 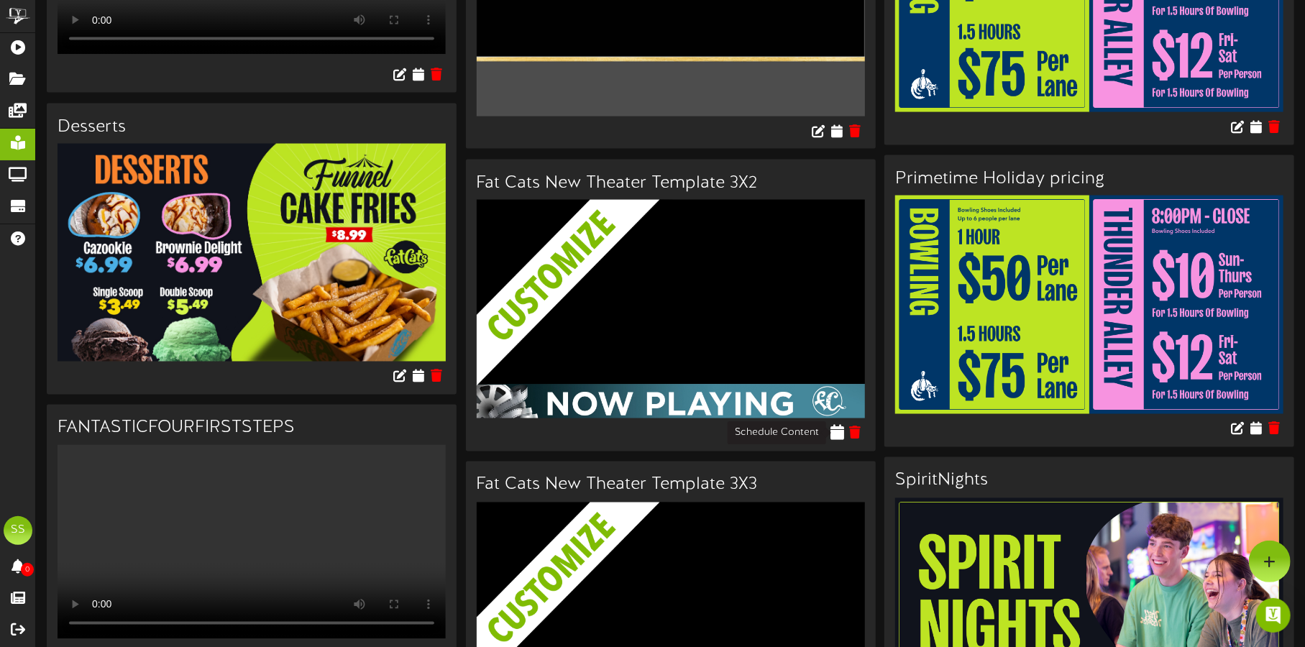 I want to click on img: ff430c57-799b-4759-af8a-150aa0763189.jpg, so click(x=252, y=252).